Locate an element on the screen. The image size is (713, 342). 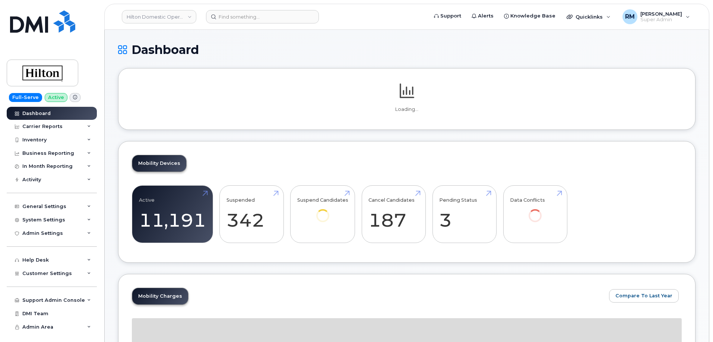
a: Pending Status 3 is located at coordinates (464, 214).